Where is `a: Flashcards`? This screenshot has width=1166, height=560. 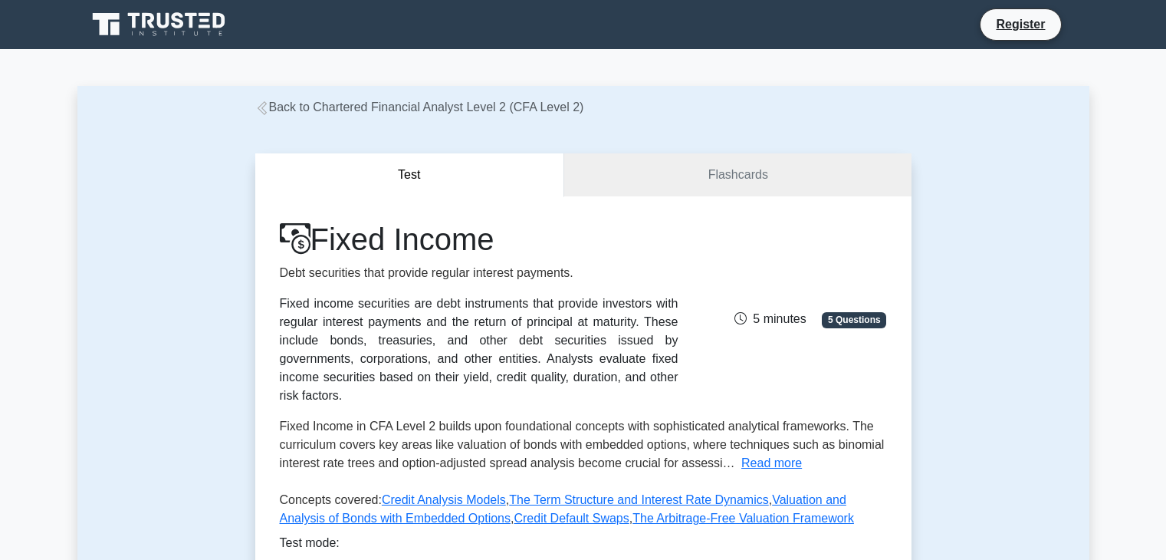 a: Flashcards is located at coordinates (737, 175).